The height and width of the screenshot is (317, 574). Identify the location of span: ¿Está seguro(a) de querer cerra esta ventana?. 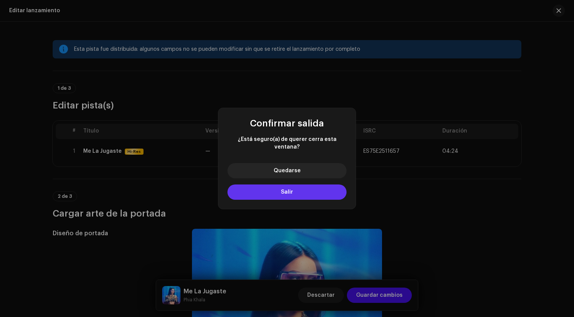
(287, 143).